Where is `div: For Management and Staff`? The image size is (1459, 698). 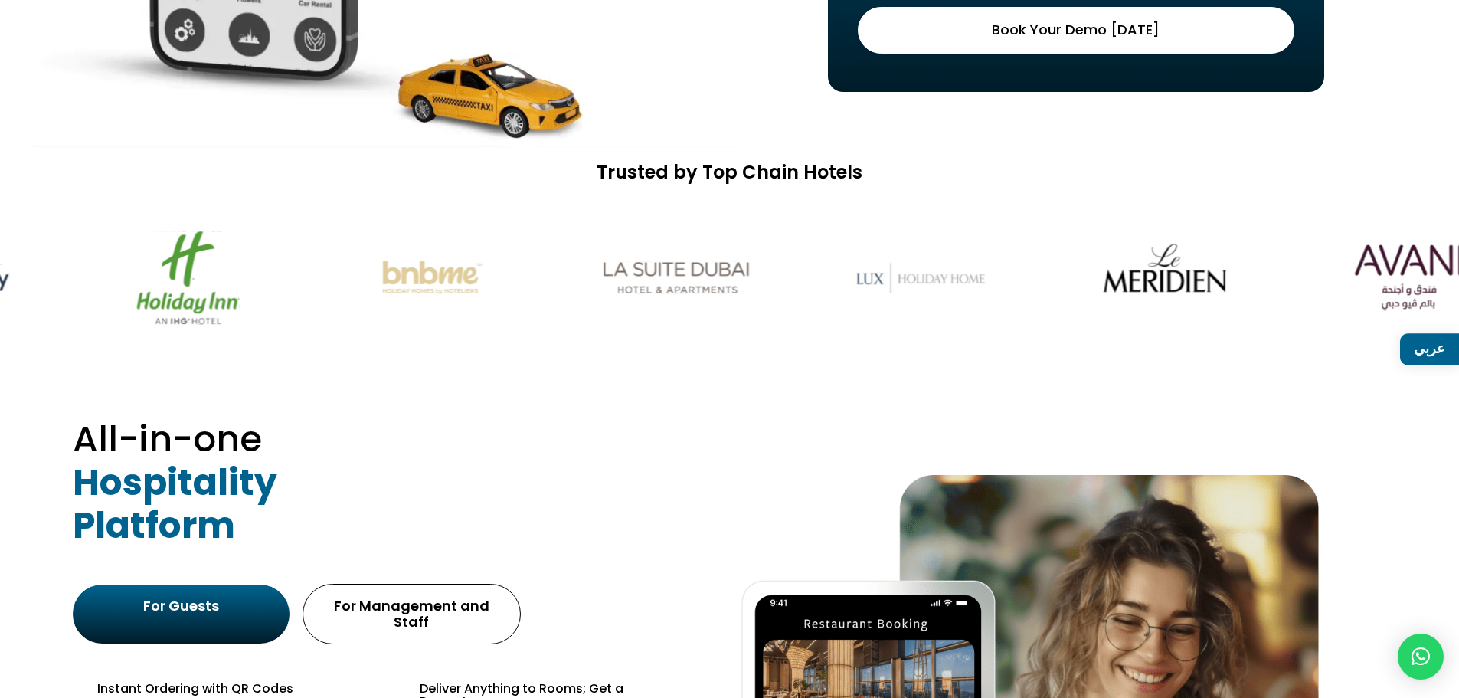
div: For Management and Staff is located at coordinates (411, 614).